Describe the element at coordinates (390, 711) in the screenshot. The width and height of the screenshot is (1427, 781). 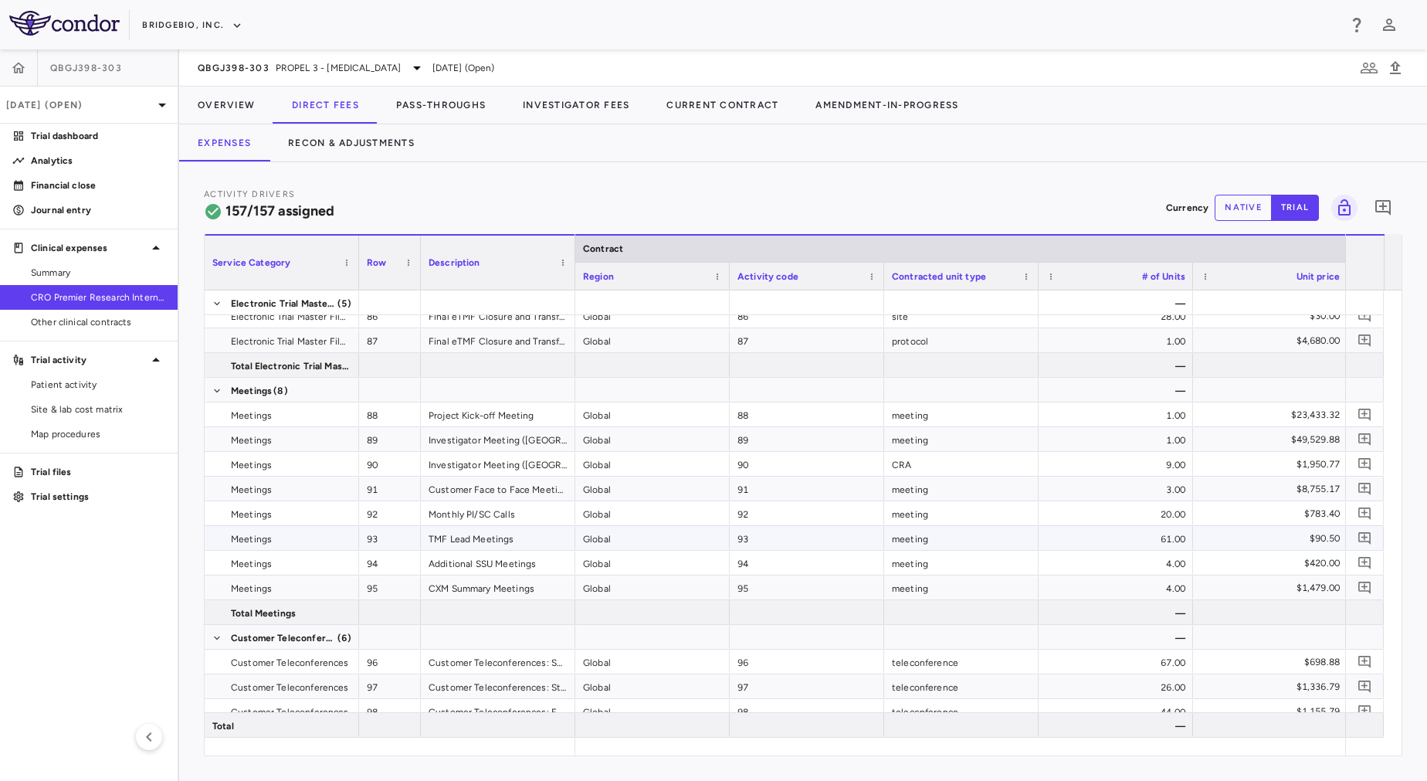
I see `div: 98` at that location.